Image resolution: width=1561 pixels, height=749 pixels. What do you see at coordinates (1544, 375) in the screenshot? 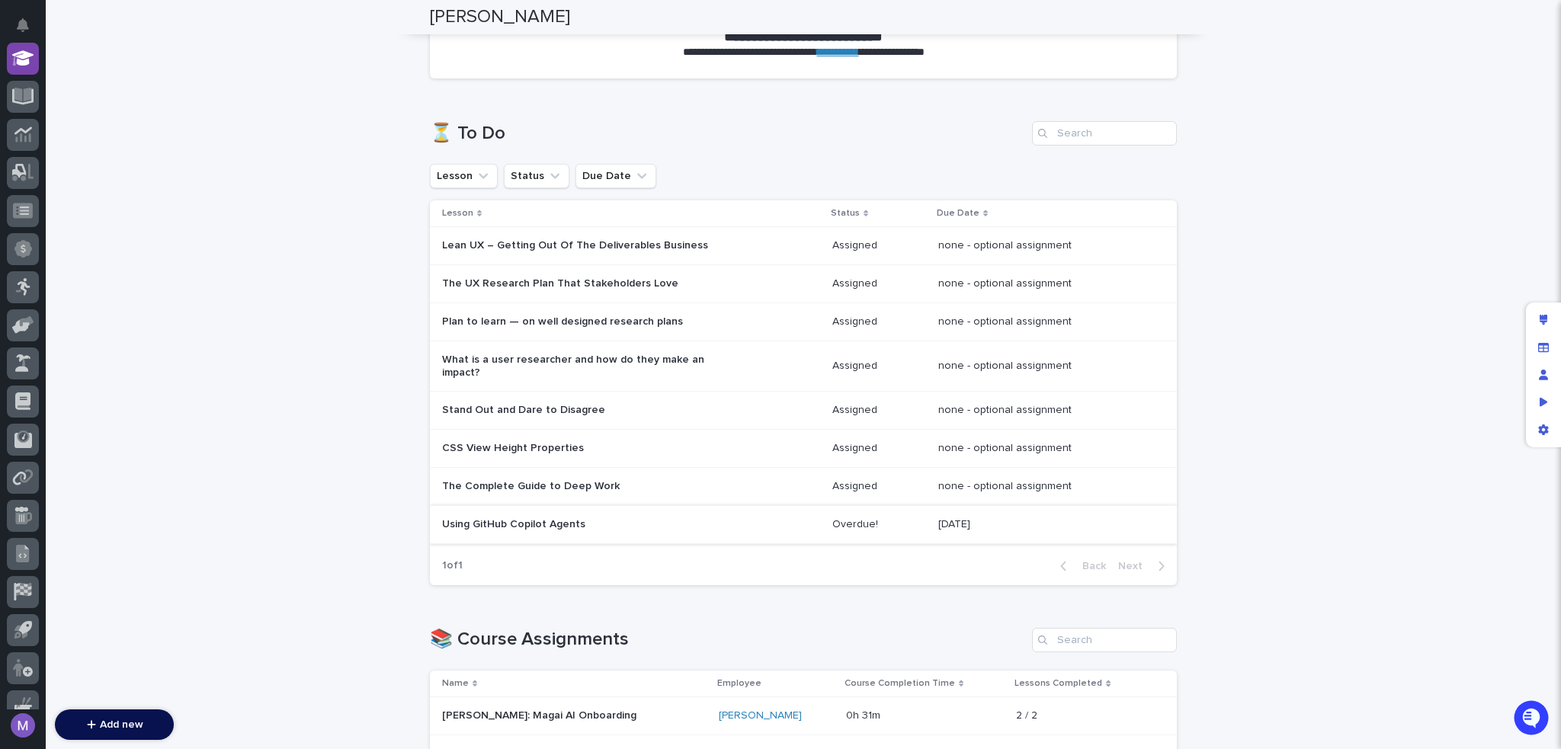
I see `div: Manage users` at bounding box center [1544, 375].